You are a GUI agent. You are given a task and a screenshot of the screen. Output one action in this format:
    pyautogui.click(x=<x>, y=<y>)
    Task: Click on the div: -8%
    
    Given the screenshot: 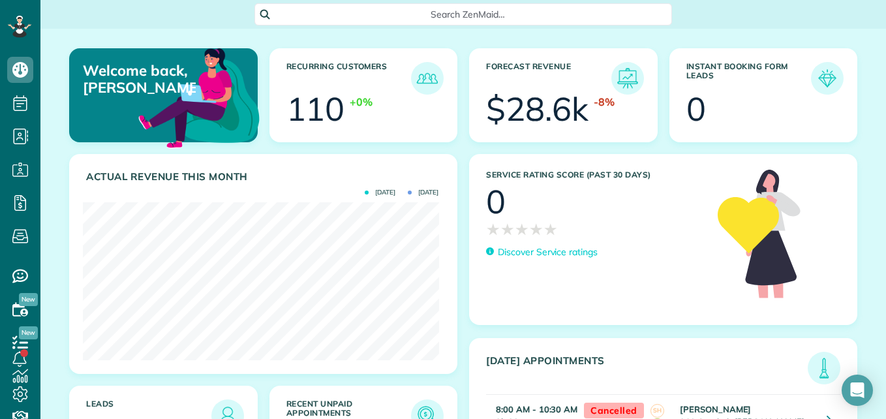 What is the action you would take?
    pyautogui.click(x=604, y=102)
    